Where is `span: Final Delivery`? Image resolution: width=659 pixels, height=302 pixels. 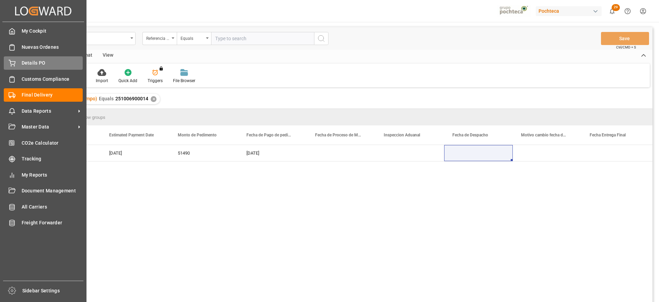
span: Final Delivery is located at coordinates (52, 95).